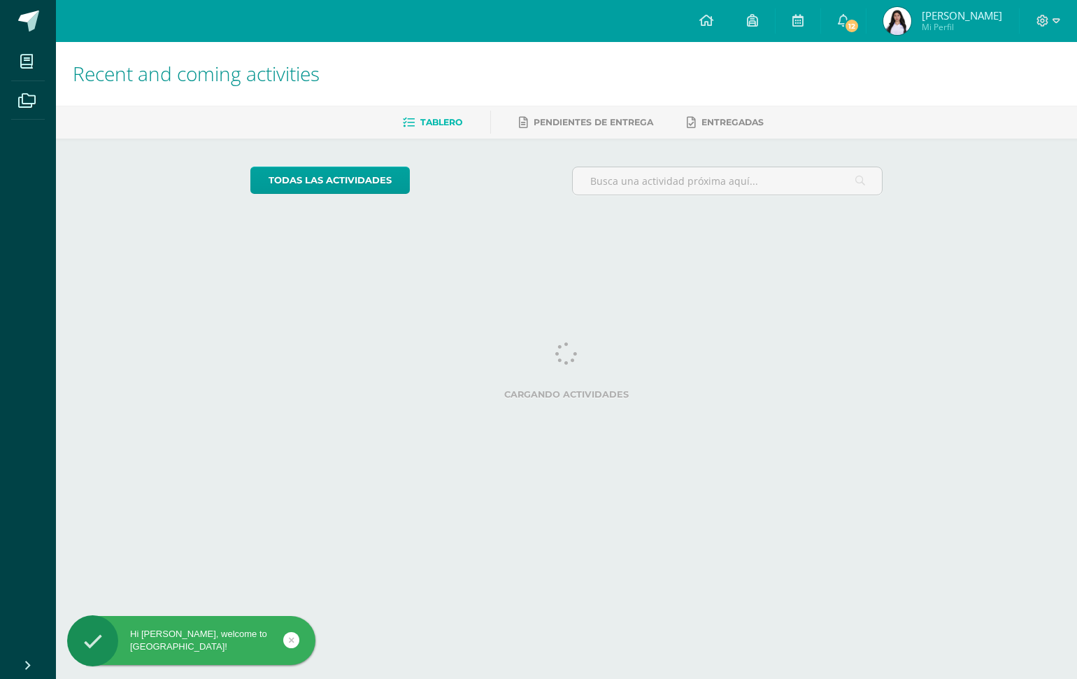 The image size is (1077, 679). Describe the element at coordinates (432, 122) in the screenshot. I see `a: Tablero` at that location.